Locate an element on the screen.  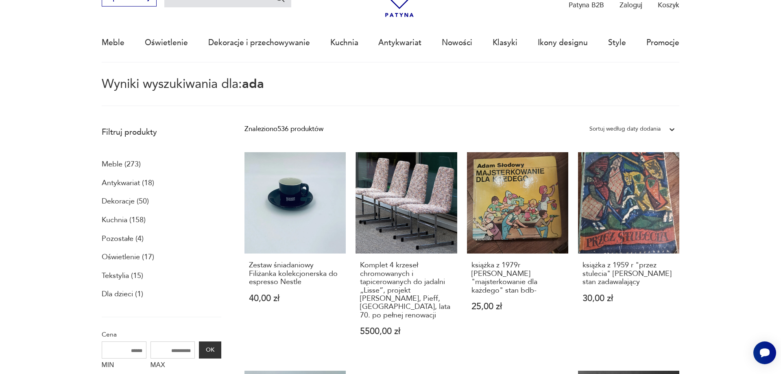
div: Sortuj według daty dodania is located at coordinates (625, 129).